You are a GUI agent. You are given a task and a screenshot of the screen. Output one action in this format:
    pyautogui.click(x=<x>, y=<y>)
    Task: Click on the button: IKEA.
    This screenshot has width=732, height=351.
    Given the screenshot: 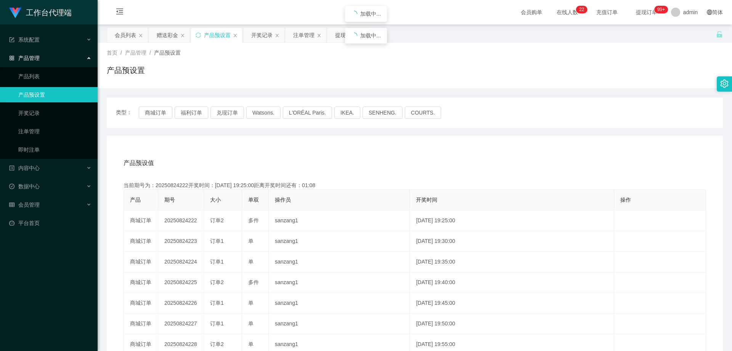 What is the action you would take?
    pyautogui.click(x=347, y=113)
    